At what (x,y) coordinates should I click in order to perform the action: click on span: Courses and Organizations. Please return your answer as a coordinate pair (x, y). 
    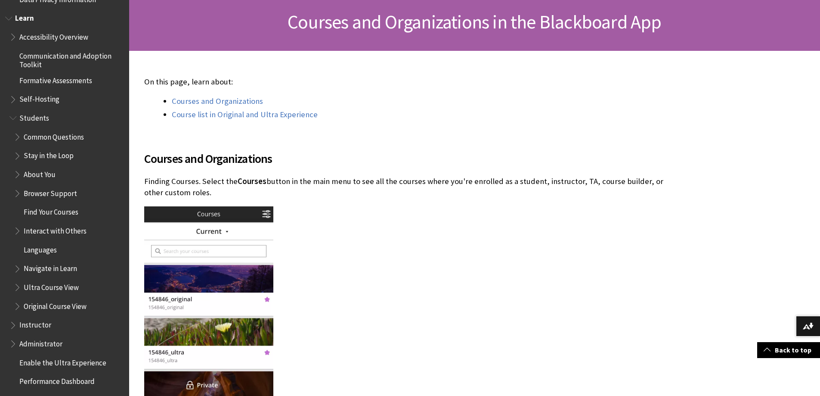
    Looking at the image, I should click on (411, 158).